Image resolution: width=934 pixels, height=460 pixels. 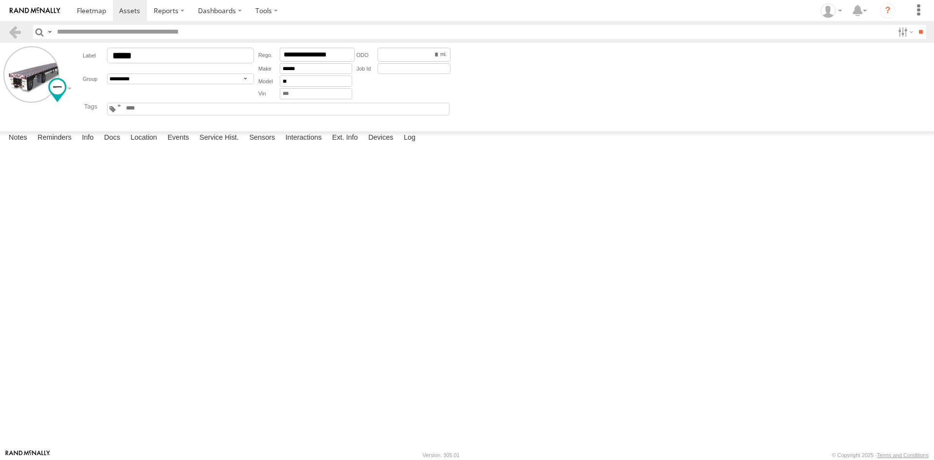 What do you see at coordinates (381, 138) in the screenshot?
I see `label: Devices` at bounding box center [381, 138].